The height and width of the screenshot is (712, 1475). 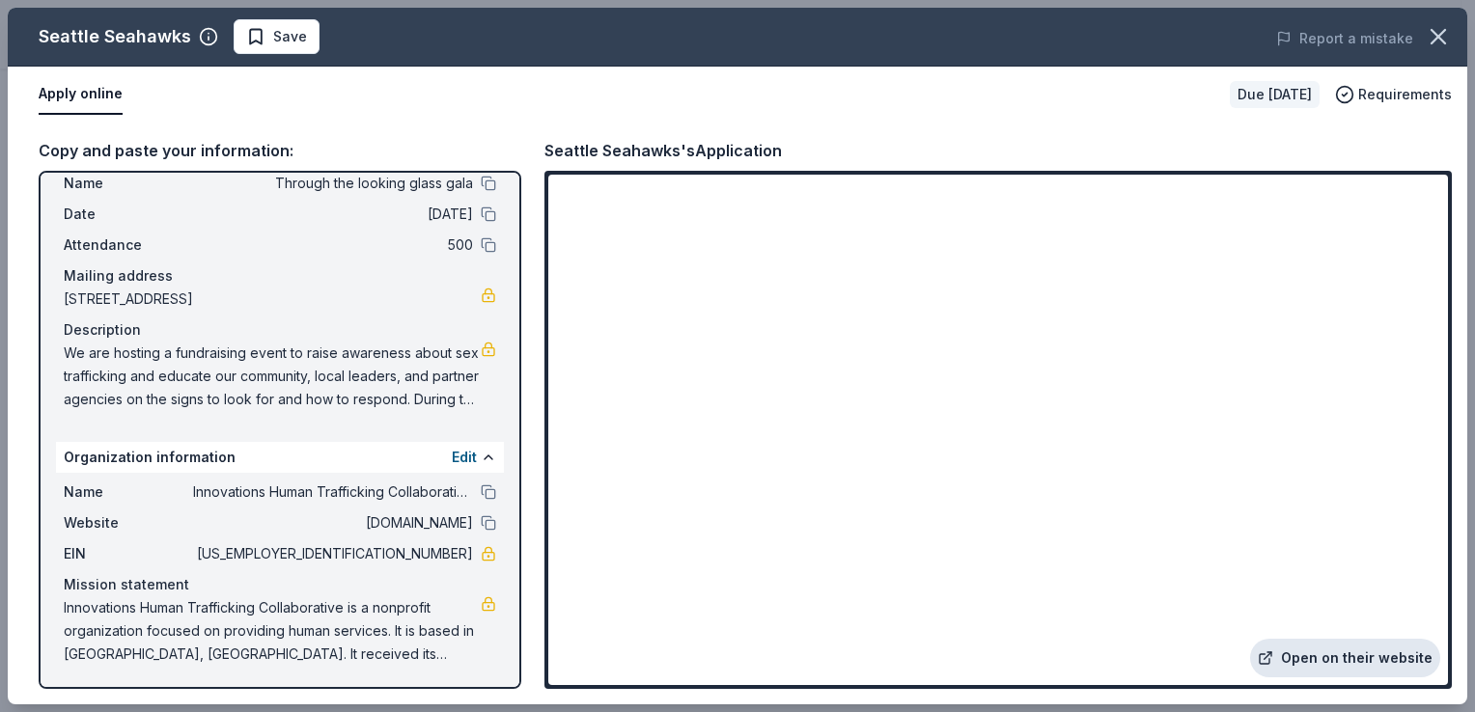 What do you see at coordinates (290, 37) in the screenshot?
I see `span: Save` at bounding box center [290, 37].